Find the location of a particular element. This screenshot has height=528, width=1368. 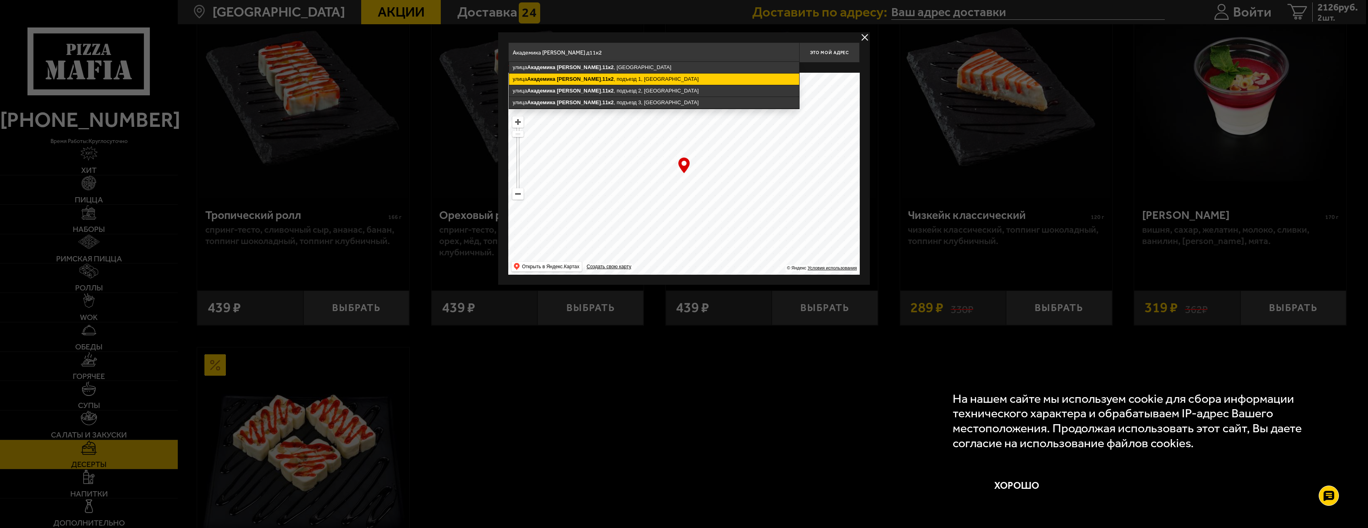

ymaps: © Яндекс is located at coordinates (797, 268).